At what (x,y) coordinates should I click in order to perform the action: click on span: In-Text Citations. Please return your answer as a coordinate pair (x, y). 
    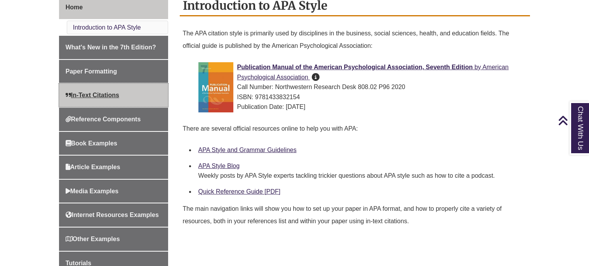
    Looking at the image, I should click on (92, 95).